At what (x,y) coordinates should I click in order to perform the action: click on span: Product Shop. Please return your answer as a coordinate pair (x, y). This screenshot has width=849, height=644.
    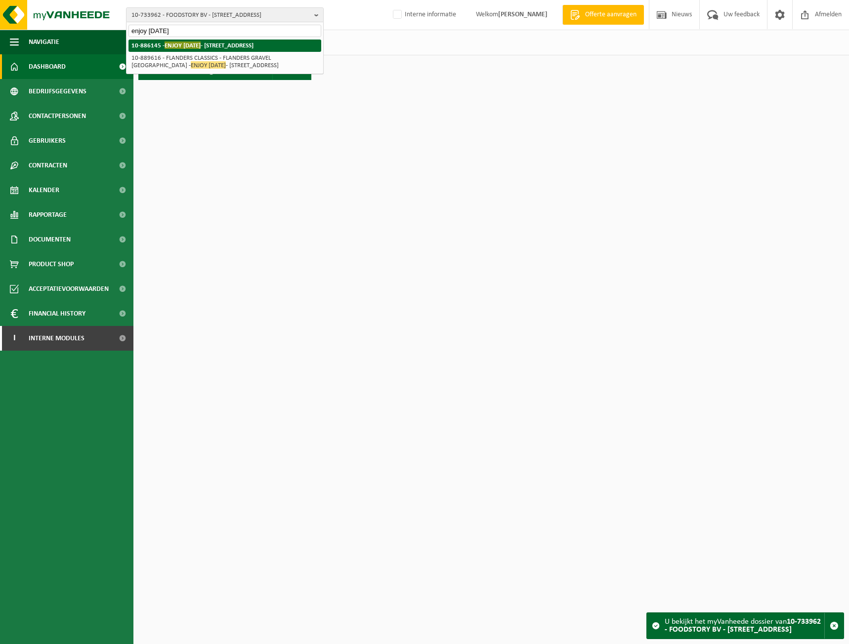
    Looking at the image, I should click on (51, 264).